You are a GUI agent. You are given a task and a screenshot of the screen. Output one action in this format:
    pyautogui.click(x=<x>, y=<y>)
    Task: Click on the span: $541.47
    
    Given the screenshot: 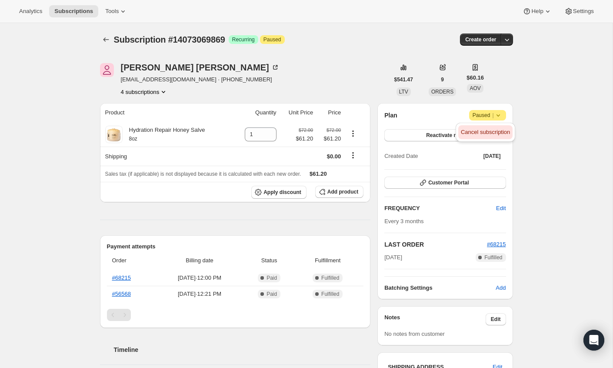 What is the action you would take?
    pyautogui.click(x=403, y=80)
    